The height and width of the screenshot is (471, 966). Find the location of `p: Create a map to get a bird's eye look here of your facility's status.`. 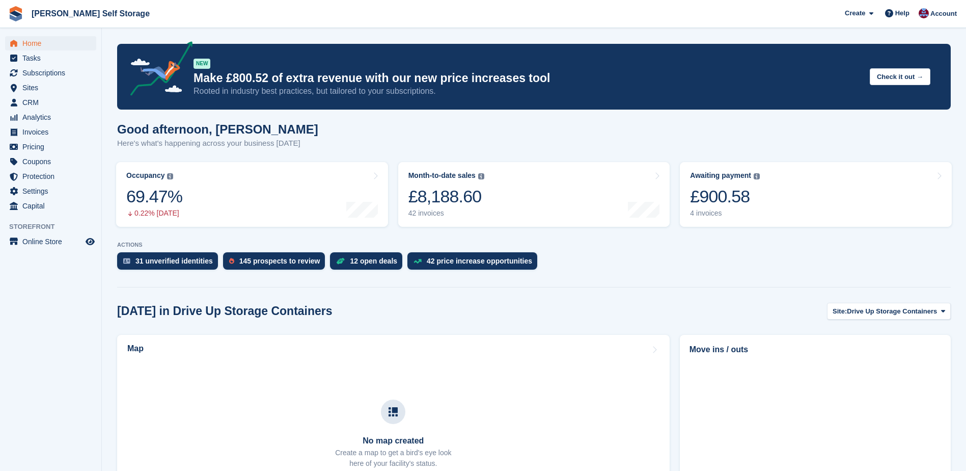

p: Create a map to get a bird's eye look here of your facility's status. is located at coordinates (393, 458).